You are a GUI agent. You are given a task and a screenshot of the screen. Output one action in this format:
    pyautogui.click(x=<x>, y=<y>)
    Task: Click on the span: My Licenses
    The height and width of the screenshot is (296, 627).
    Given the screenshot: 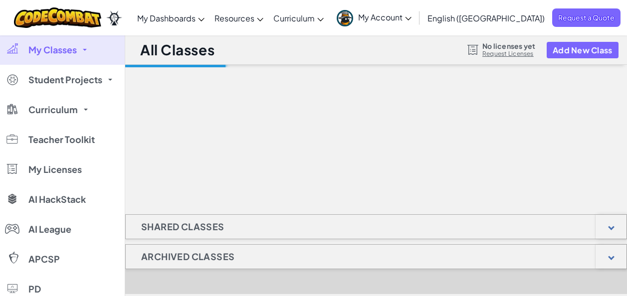 What is the action you would take?
    pyautogui.click(x=55, y=170)
    